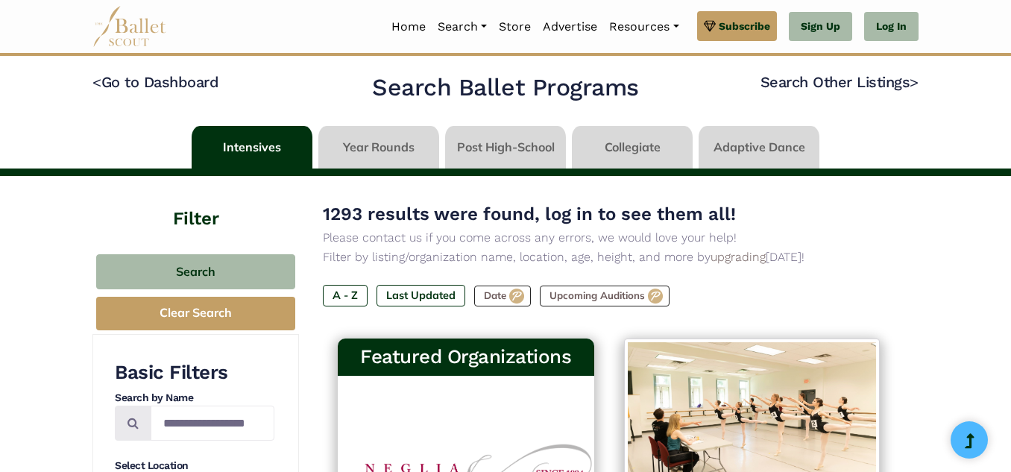 Image resolution: width=1011 pixels, height=472 pixels. I want to click on span: Subscribe, so click(744, 26).